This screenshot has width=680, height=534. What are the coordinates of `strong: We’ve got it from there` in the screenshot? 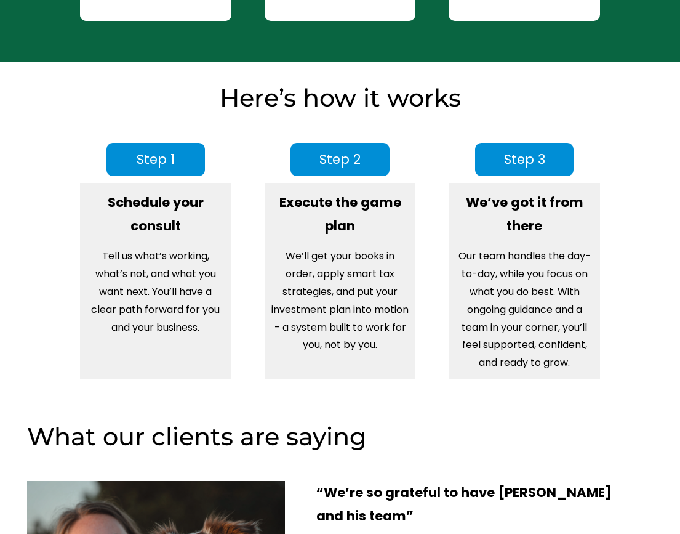 It's located at (526, 214).